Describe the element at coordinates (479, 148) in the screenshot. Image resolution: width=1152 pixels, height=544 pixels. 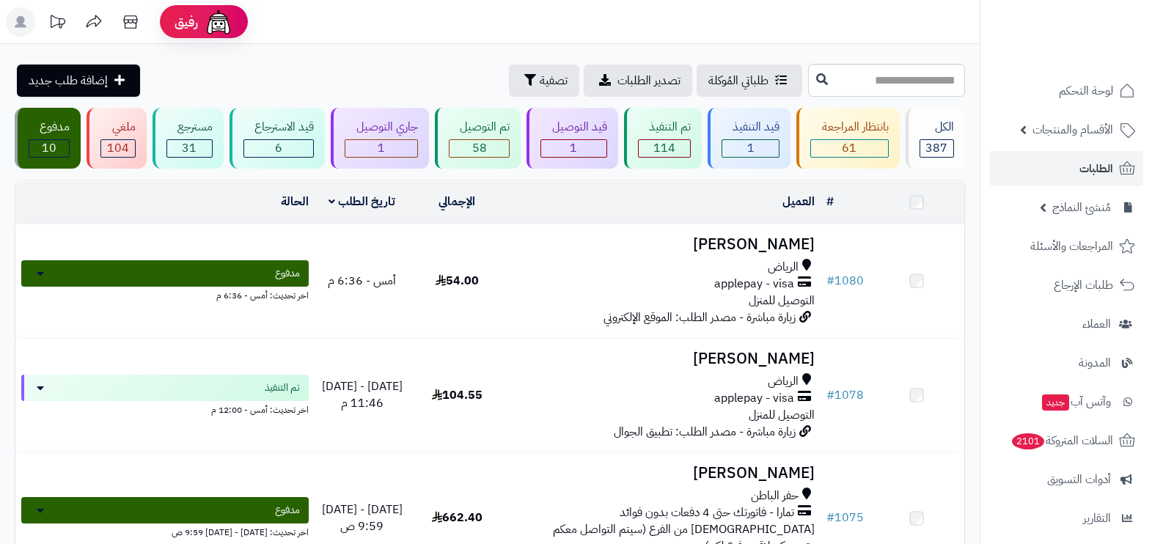
I see `div: 58` at that location.